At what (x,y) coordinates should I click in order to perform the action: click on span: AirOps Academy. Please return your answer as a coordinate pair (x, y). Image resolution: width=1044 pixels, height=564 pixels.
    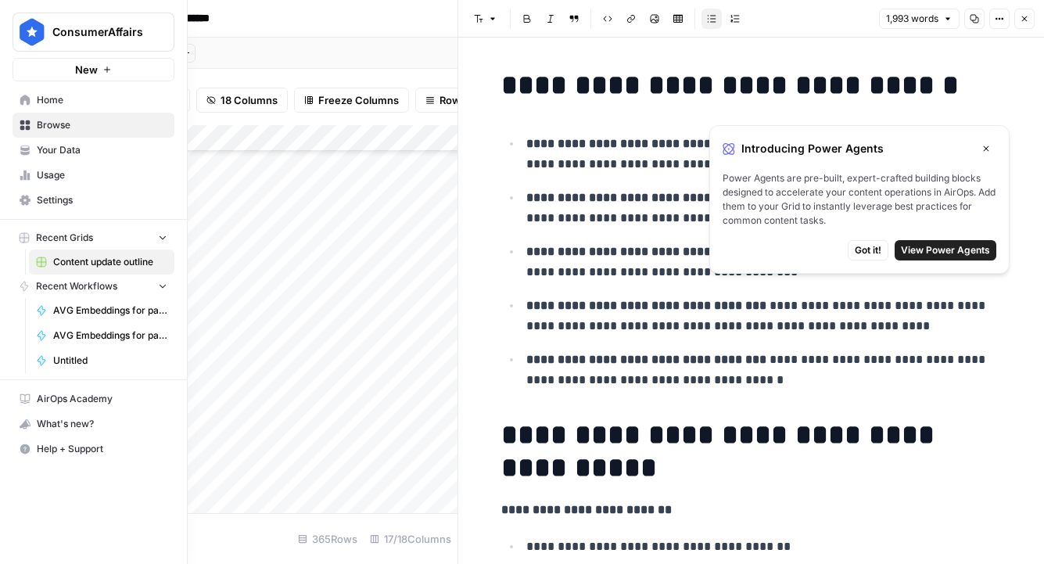
    Looking at the image, I should click on (102, 399).